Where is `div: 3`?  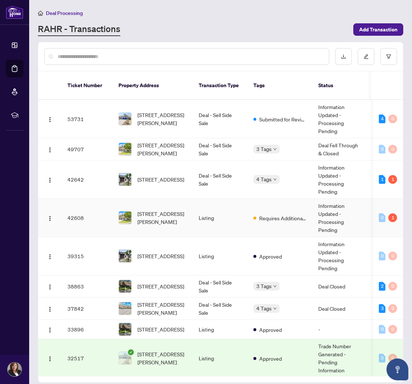 div: 3 is located at coordinates (382, 309).